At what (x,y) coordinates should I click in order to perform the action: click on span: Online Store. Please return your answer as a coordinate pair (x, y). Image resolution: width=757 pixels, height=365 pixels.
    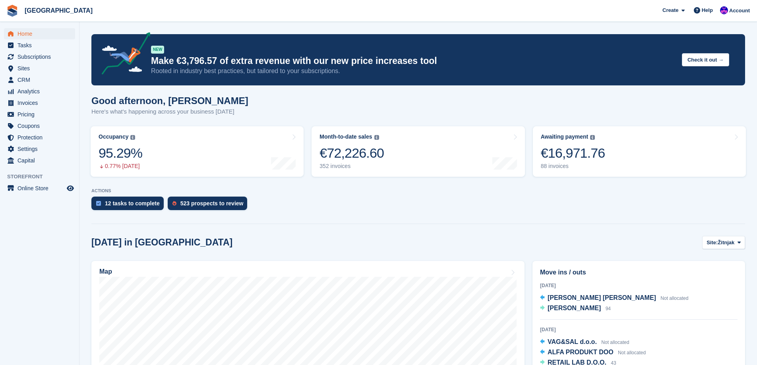
    Looking at the image, I should click on (41, 188).